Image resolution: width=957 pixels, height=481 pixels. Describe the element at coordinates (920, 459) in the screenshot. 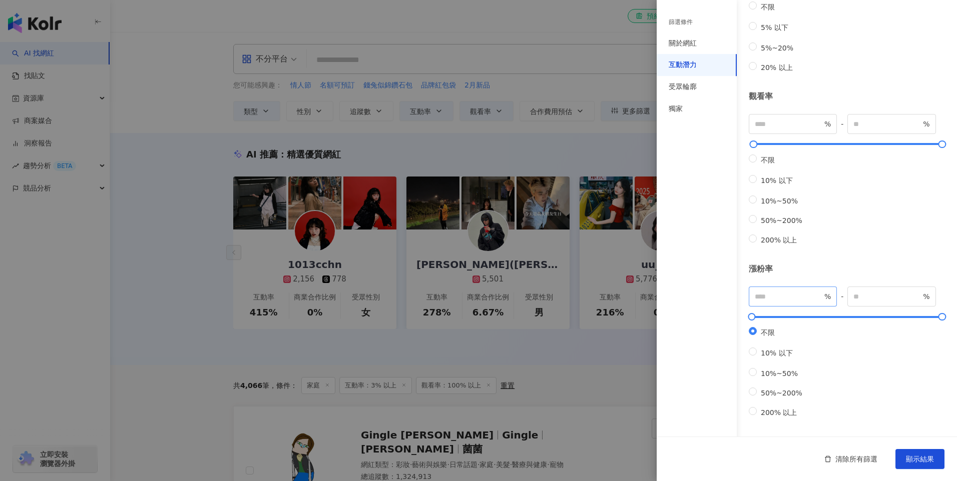

I see `span: 顯示結果` at that location.